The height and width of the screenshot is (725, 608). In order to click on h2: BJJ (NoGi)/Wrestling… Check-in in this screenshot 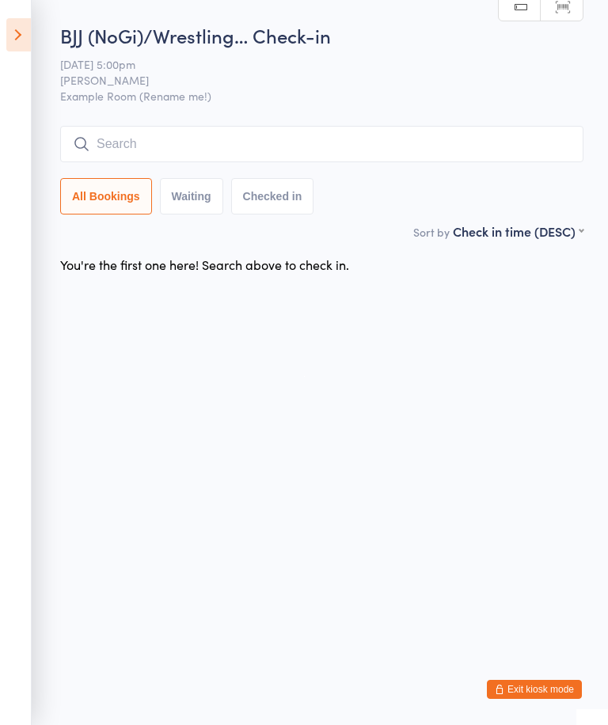, I will do `click(321, 35)`.